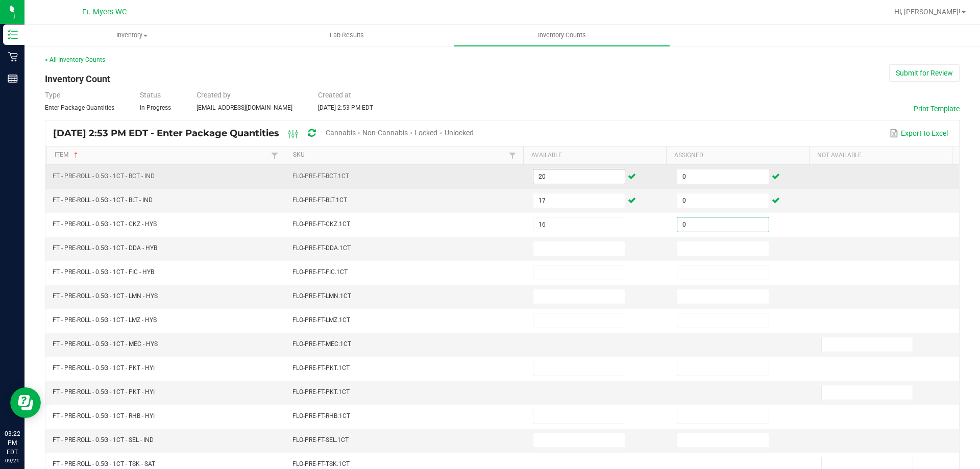 The height and width of the screenshot is (469, 980). Describe the element at coordinates (321, 224) in the screenshot. I see `span: FLO-PRE-FT-CKZ.1CT` at that location.